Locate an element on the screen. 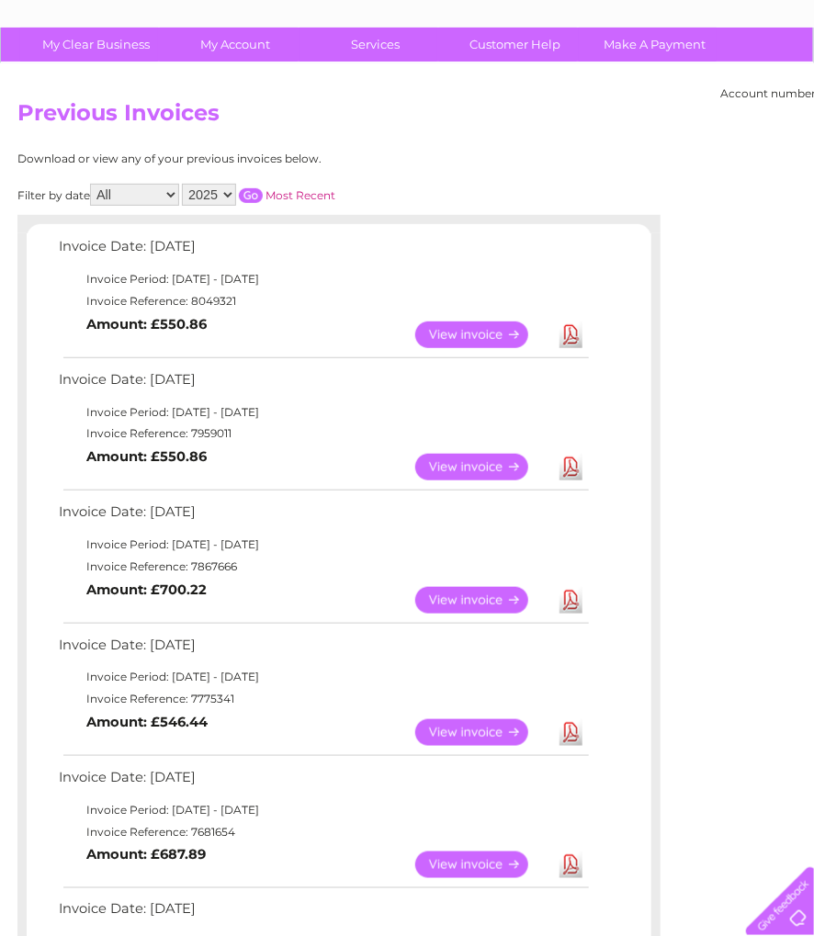 Image resolution: width=814 pixels, height=936 pixels. a: Download is located at coordinates (570, 864).